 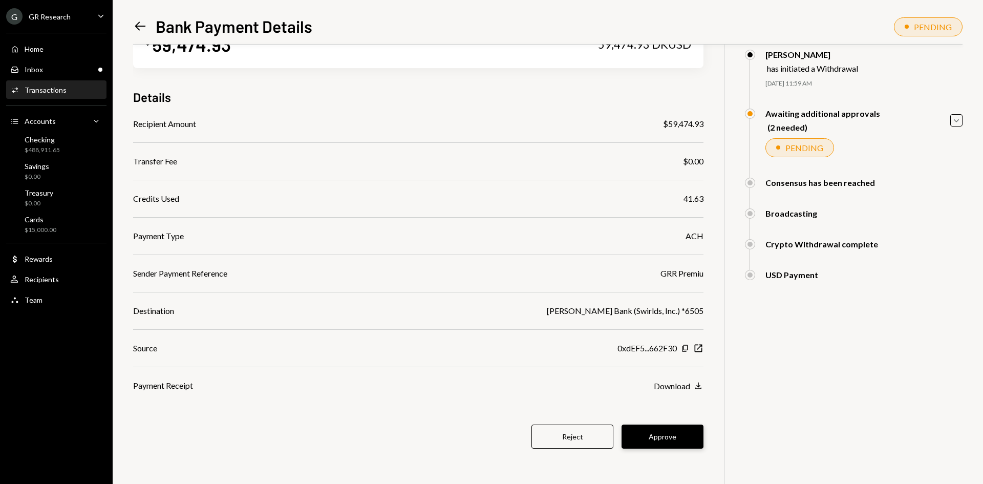 I want to click on a: Home, so click(x=56, y=49).